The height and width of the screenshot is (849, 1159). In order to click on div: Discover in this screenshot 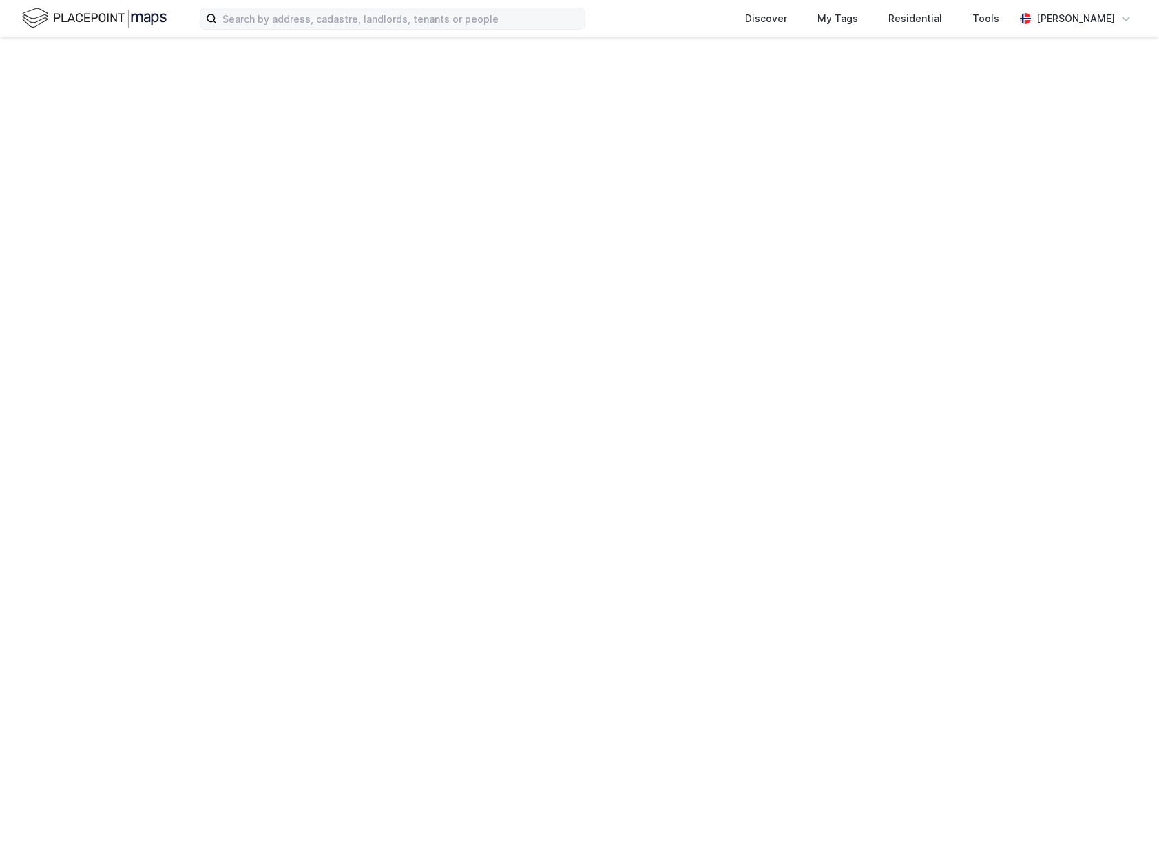, I will do `click(766, 19)`.